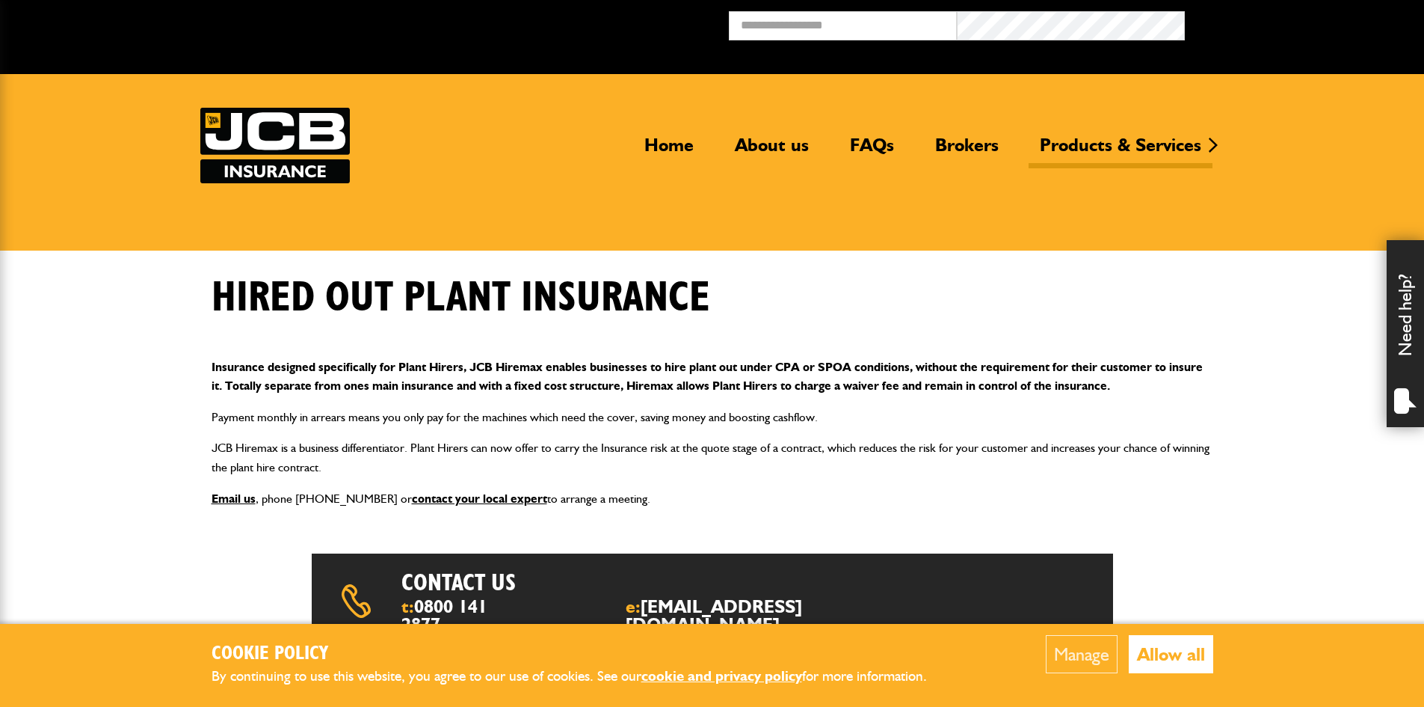 This screenshot has height=707, width=1424. I want to click on p: Insurance designed specifically for Plant Hirers, JCB Hiremax enables businesses to hire plant ou..., so click(713, 376).